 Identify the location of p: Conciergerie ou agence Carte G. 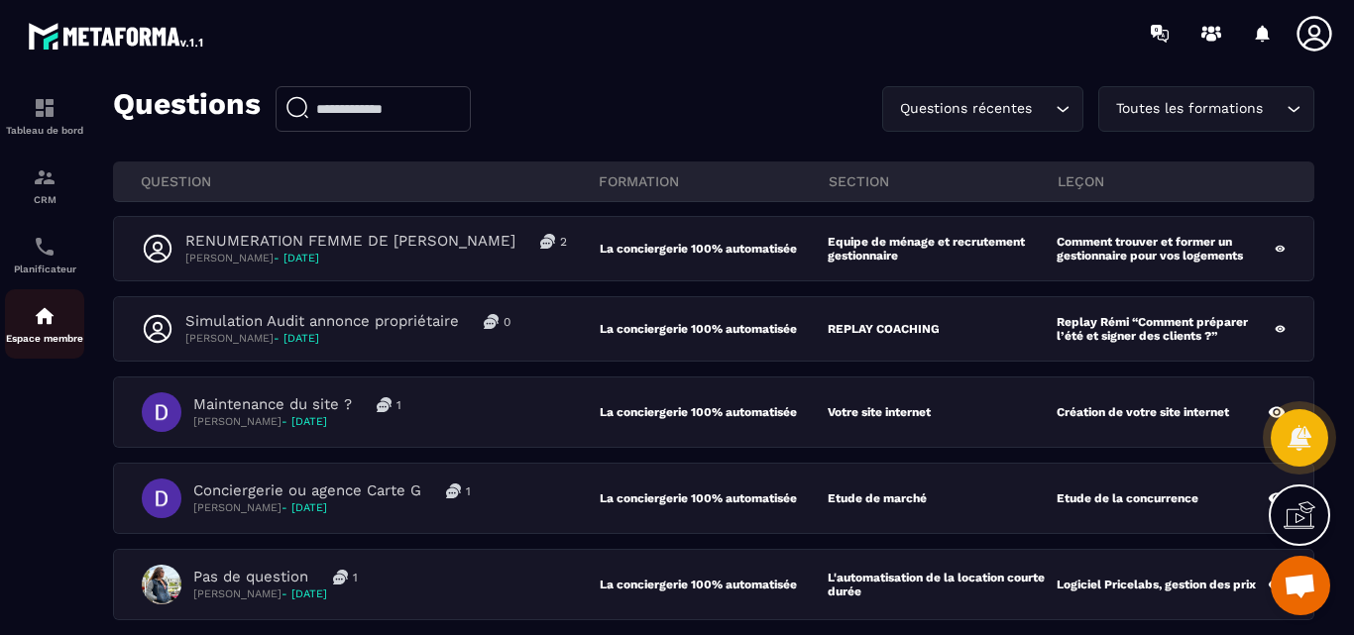
(307, 491).